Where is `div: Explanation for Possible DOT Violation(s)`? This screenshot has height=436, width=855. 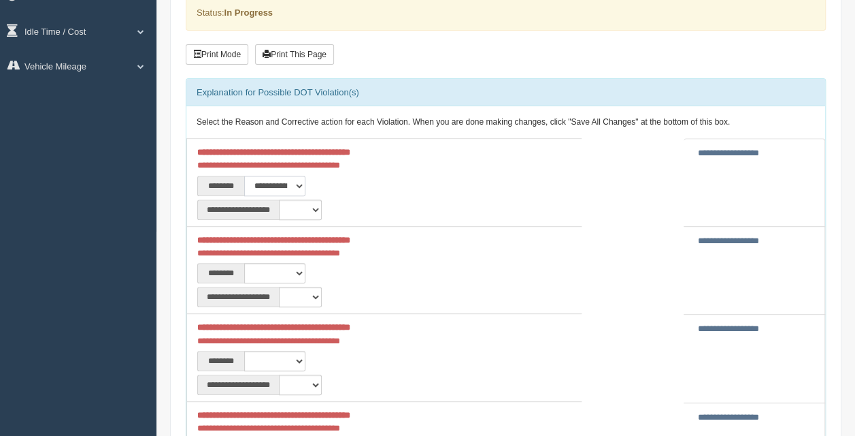
div: Explanation for Possible DOT Violation(s) is located at coordinates (506, 93).